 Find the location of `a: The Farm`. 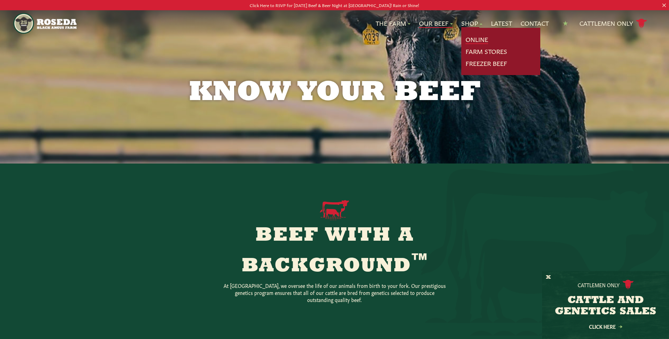

a: The Farm is located at coordinates (393, 23).